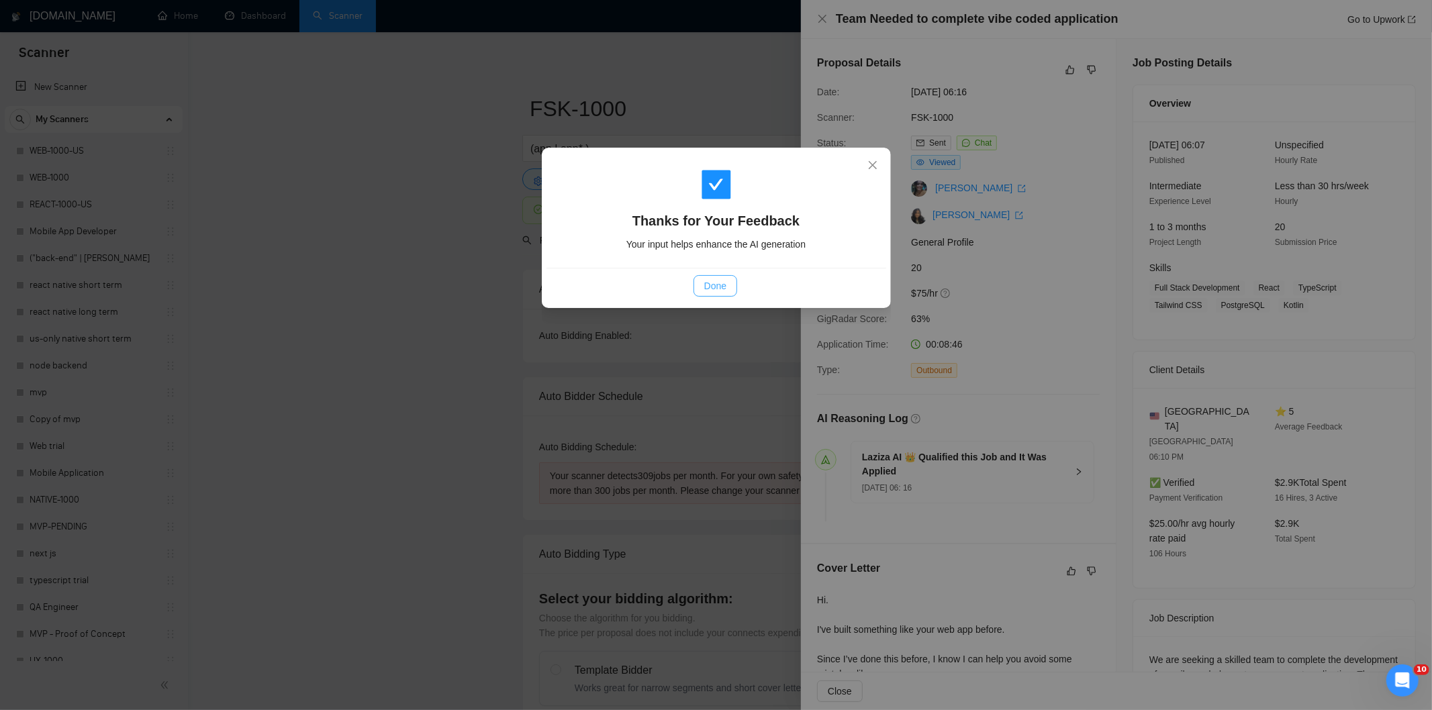  What do you see at coordinates (1421, 670) in the screenshot?
I see `span: 10` at bounding box center [1421, 670].